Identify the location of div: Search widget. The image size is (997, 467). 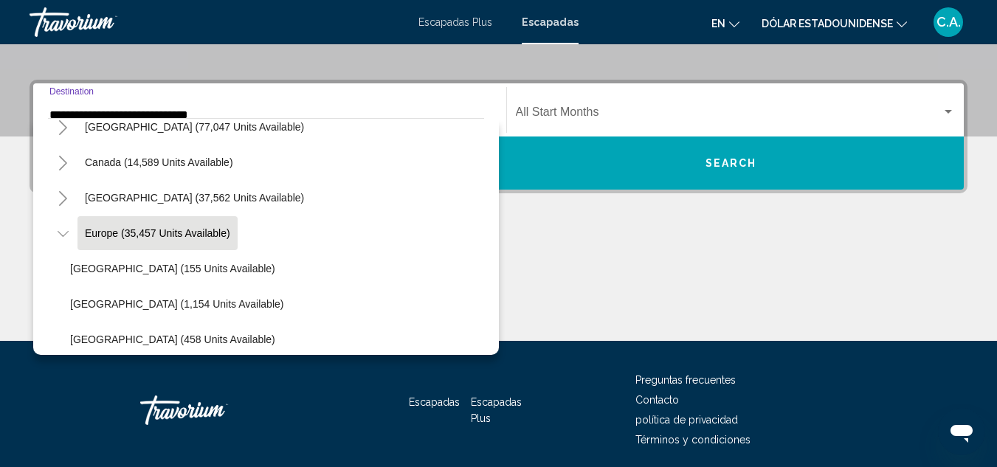
(498, 137).